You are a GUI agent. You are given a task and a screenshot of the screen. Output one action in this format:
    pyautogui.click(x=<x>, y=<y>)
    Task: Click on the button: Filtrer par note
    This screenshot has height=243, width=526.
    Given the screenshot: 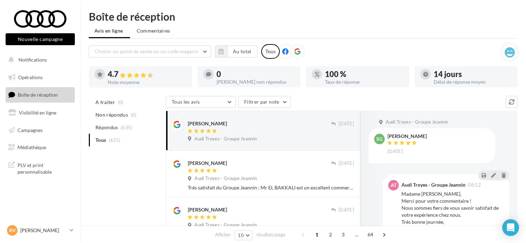 What is the action you would take?
    pyautogui.click(x=264, y=102)
    